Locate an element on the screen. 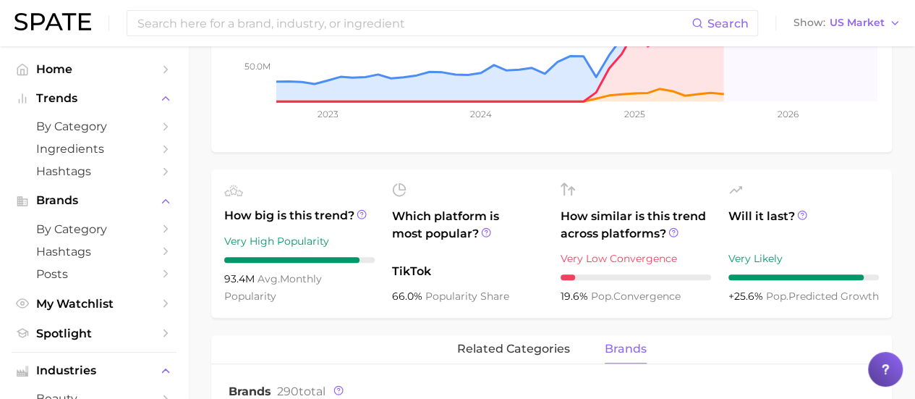 This screenshot has width=915, height=399. tspan: 2025 is located at coordinates (634, 114).